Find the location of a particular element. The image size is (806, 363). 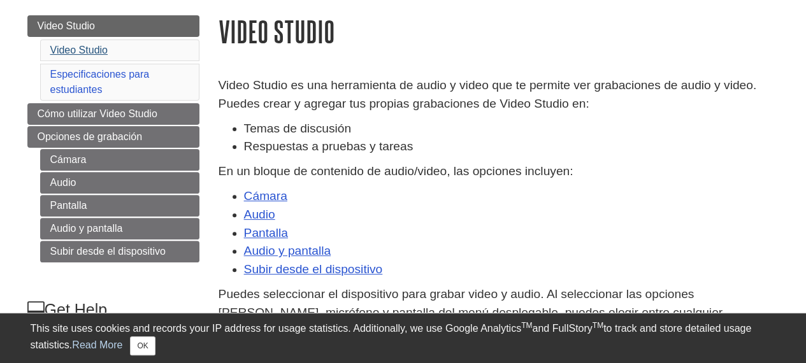

li: Temas de discusión is located at coordinates (508, 129).